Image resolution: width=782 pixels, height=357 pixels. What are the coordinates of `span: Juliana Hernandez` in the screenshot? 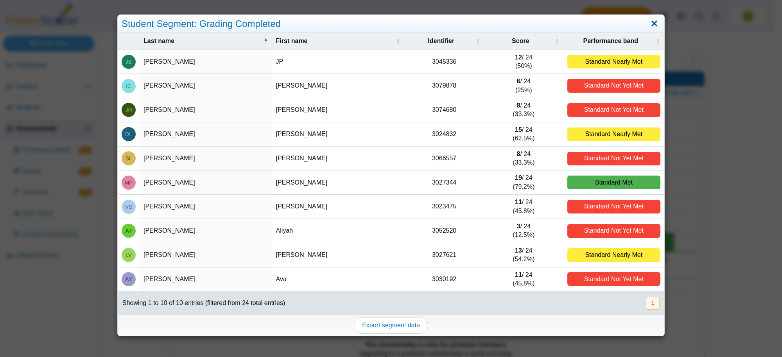 It's located at (128, 110).